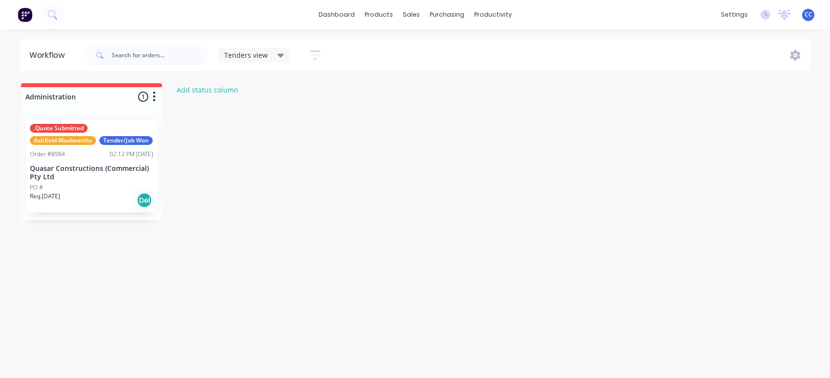 The height and width of the screenshot is (378, 830). I want to click on a: dashboard, so click(337, 15).